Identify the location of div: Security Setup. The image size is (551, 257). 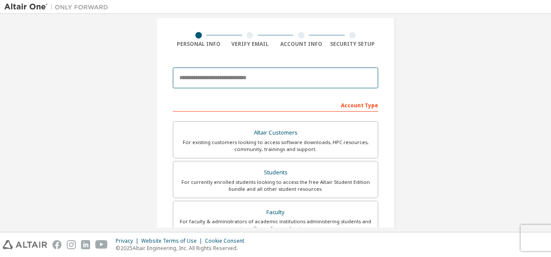
(353, 44).